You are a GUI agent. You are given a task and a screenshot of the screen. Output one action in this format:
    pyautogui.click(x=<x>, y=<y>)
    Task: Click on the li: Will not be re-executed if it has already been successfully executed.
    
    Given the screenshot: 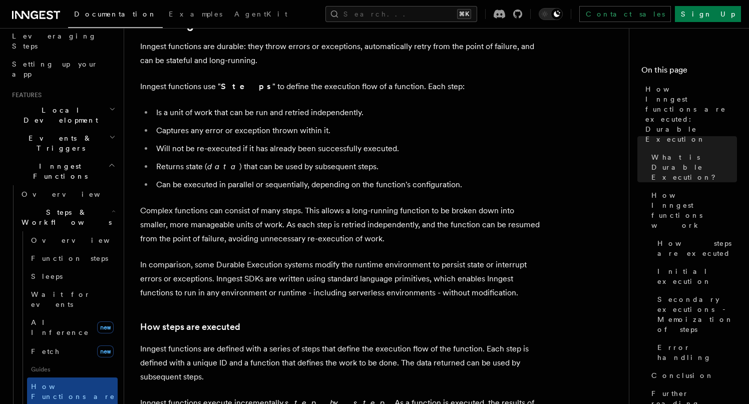 What is the action you would take?
    pyautogui.click(x=347, y=149)
    